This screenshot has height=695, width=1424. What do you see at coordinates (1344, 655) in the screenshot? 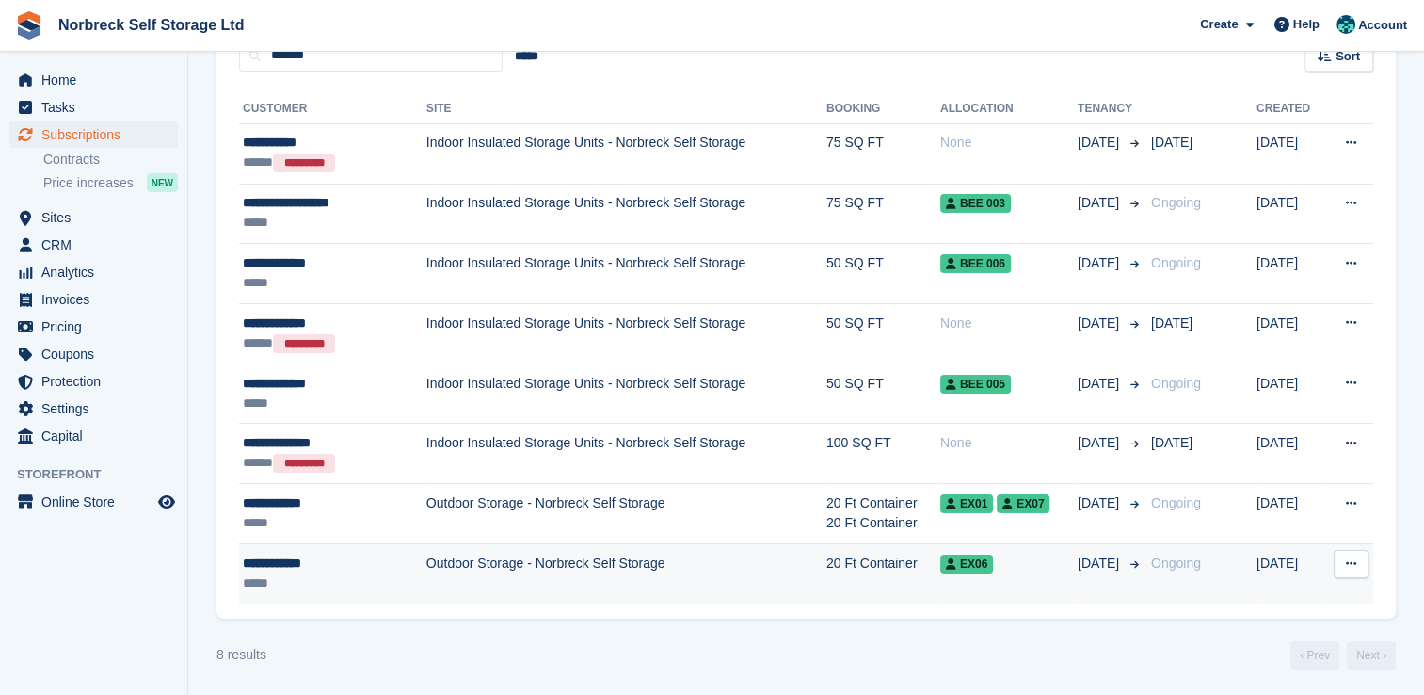
I see `nav: Page` at bounding box center [1344, 655].